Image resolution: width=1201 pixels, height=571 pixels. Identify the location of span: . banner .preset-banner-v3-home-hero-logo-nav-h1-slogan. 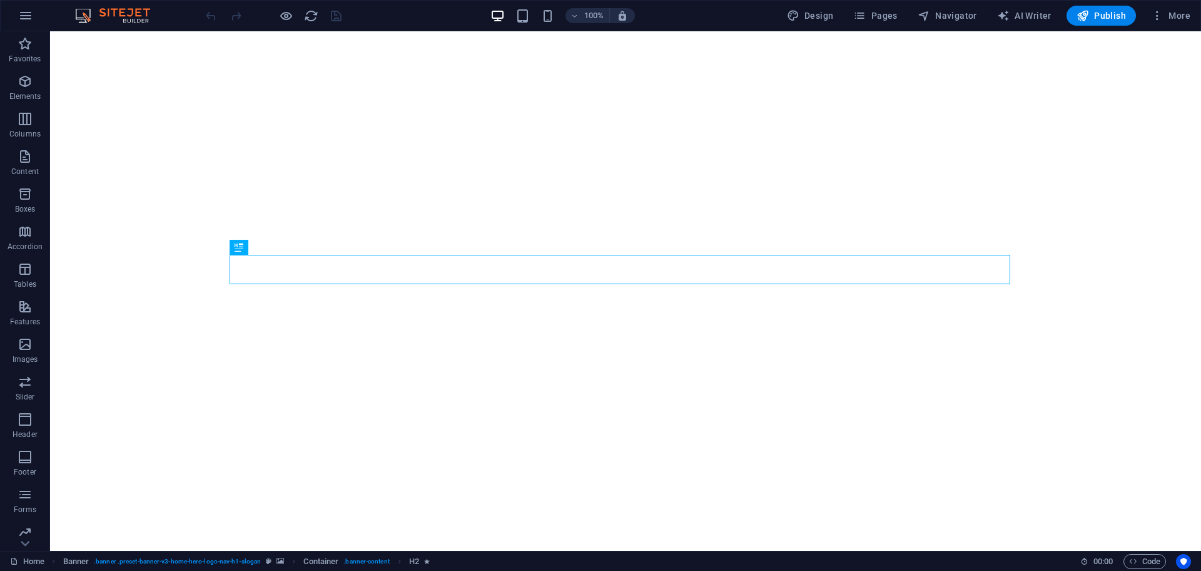
(177, 561).